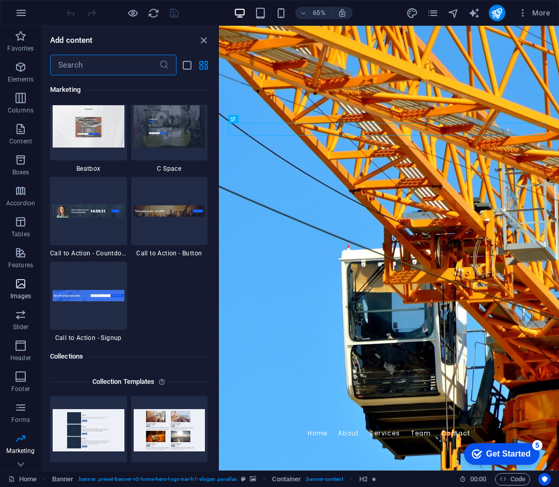 The image size is (559, 487). I want to click on p: Favorites, so click(20, 48).